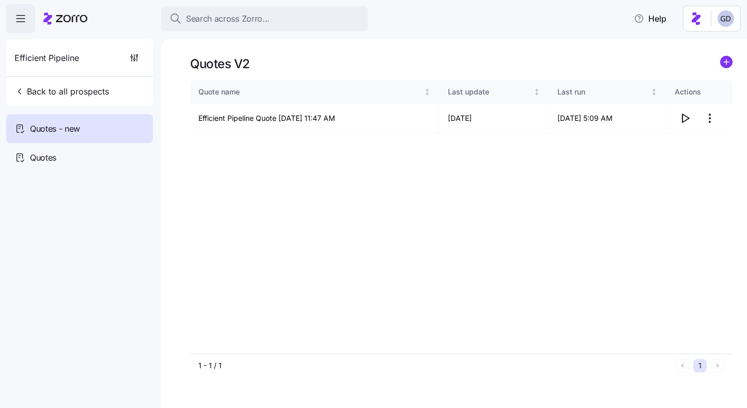 Image resolution: width=747 pixels, height=408 pixels. Describe the element at coordinates (435, 366) in the screenshot. I see `div: 1 - 1 / 1` at that location.